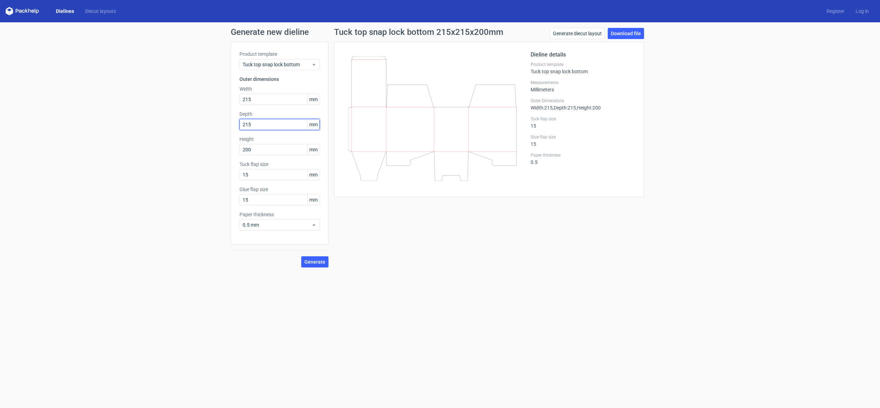 This screenshot has height=408, width=880. I want to click on a: Register, so click(835, 11).